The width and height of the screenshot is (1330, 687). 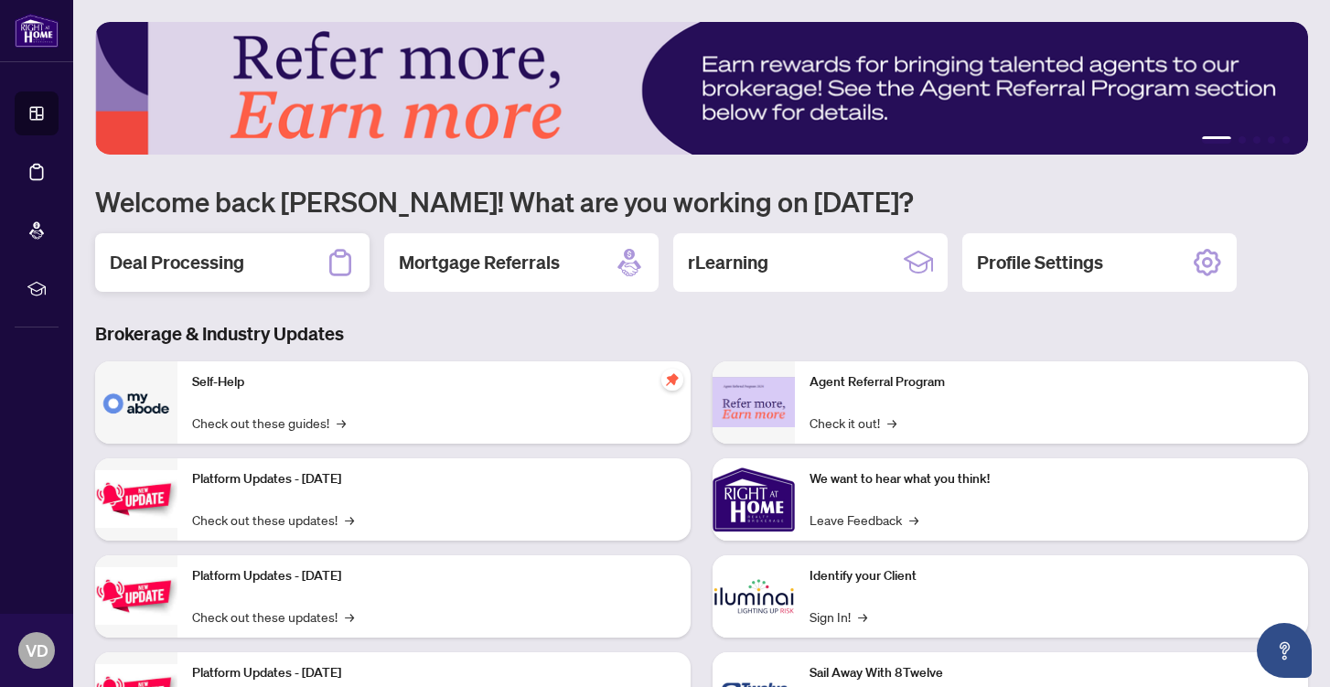 I want to click on button: 3, so click(x=1257, y=140).